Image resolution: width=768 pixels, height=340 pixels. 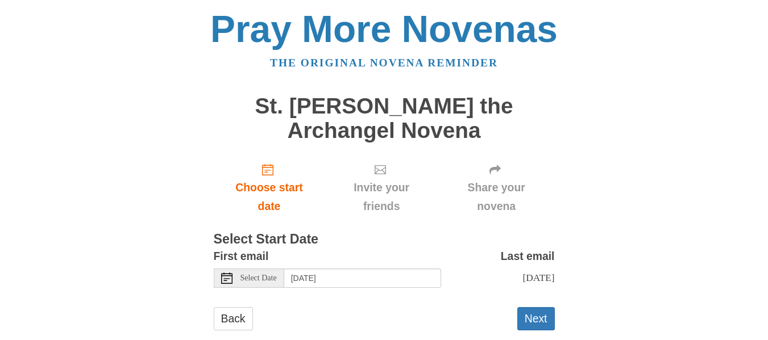 What do you see at coordinates (269, 188) in the screenshot?
I see `a: Choose start date` at bounding box center [269, 188].